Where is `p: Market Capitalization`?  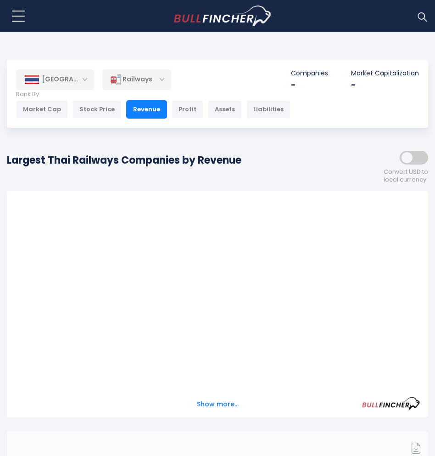 p: Market Capitalization is located at coordinates (385, 73).